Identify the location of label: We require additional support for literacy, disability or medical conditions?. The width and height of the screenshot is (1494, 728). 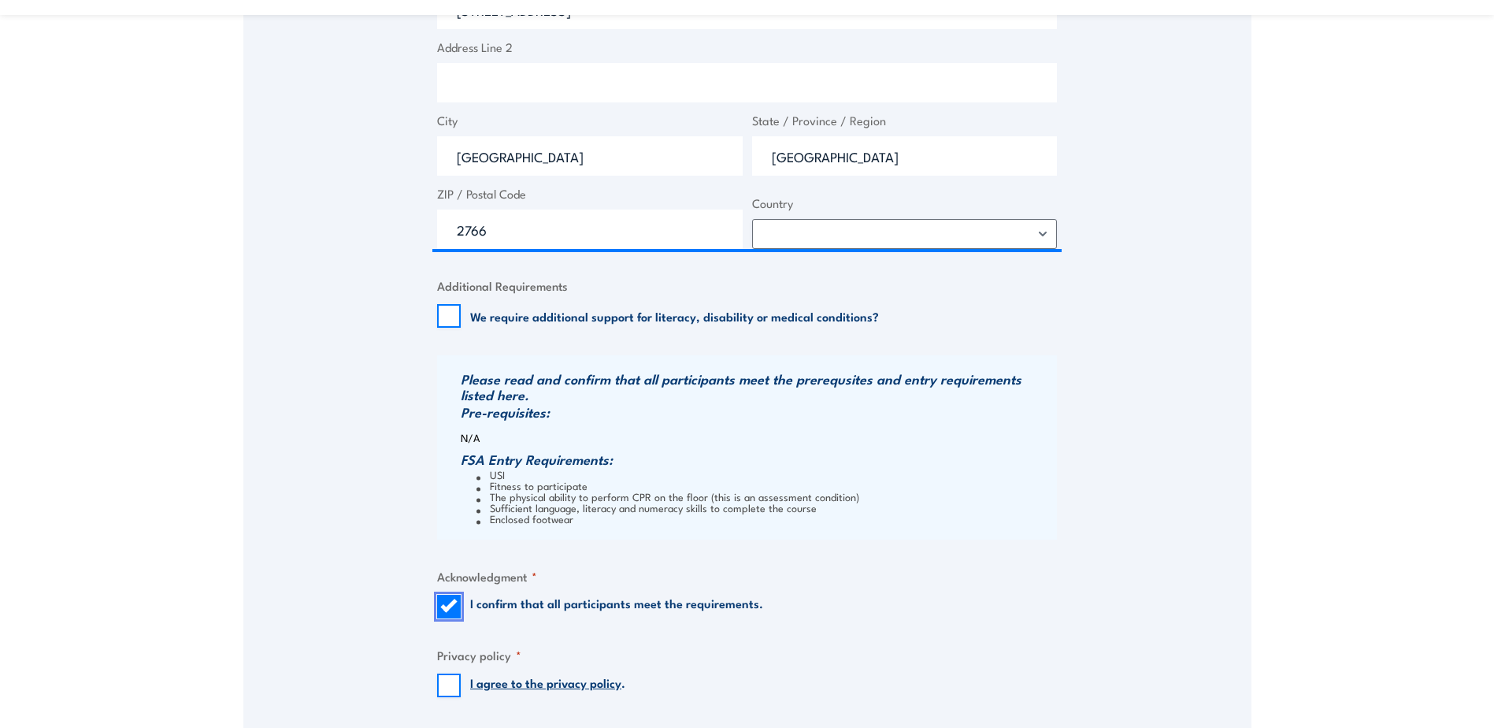
(674, 316).